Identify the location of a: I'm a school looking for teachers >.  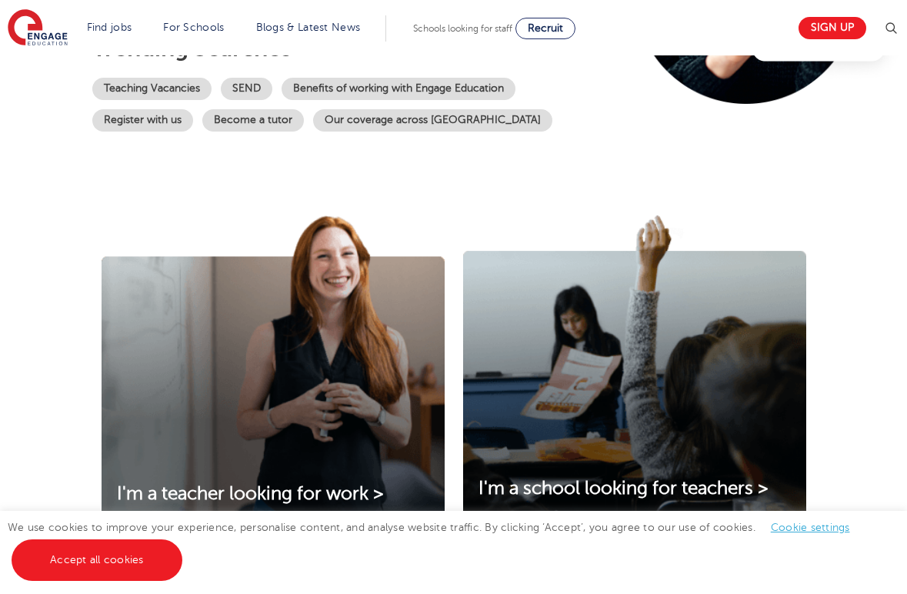
(623, 488).